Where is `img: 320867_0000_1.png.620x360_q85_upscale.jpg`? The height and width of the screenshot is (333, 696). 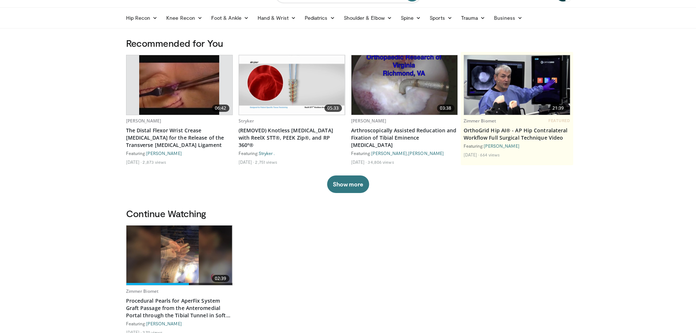
img: 320867_0000_1.png.620x360_q85_upscale.jpg is located at coordinates (292, 85).